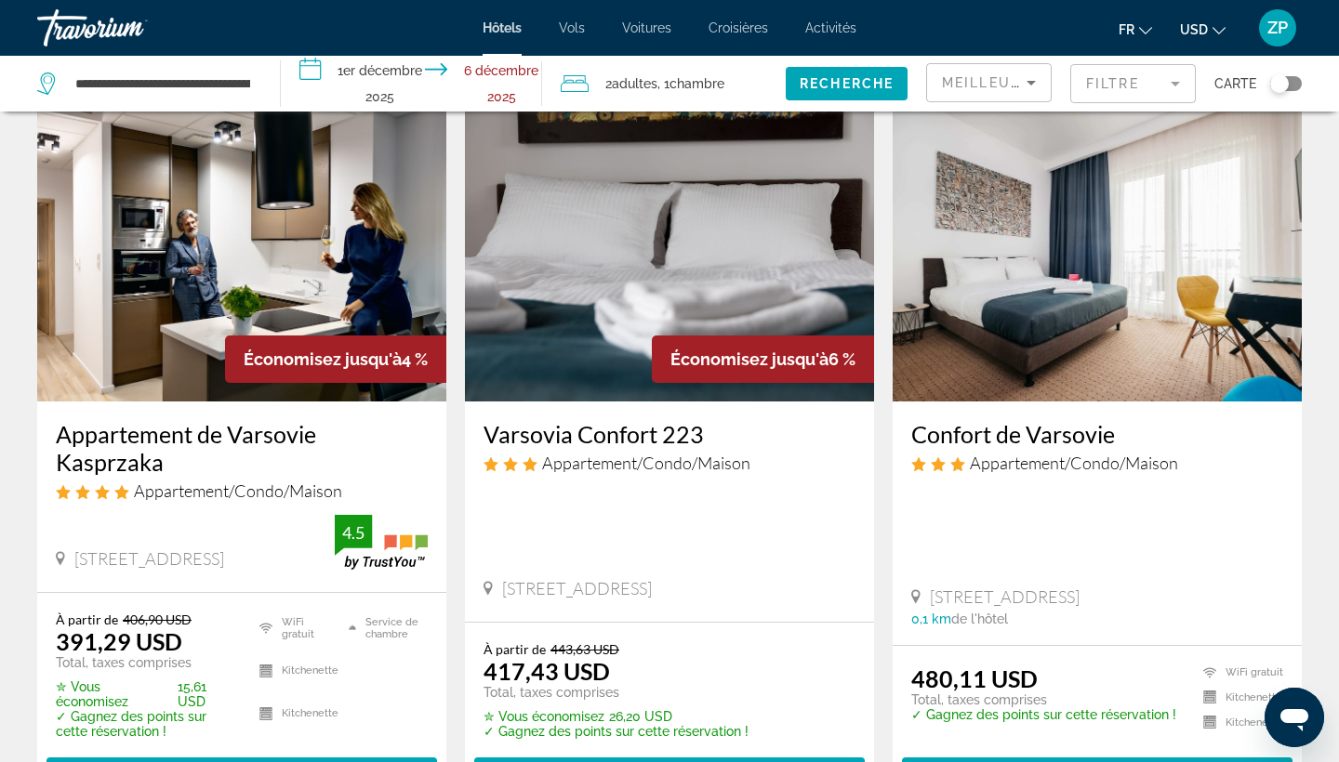 This screenshot has width=1339, height=762. Describe the element at coordinates (846, 84) in the screenshot. I see `span: RECHERCHE` at that location.